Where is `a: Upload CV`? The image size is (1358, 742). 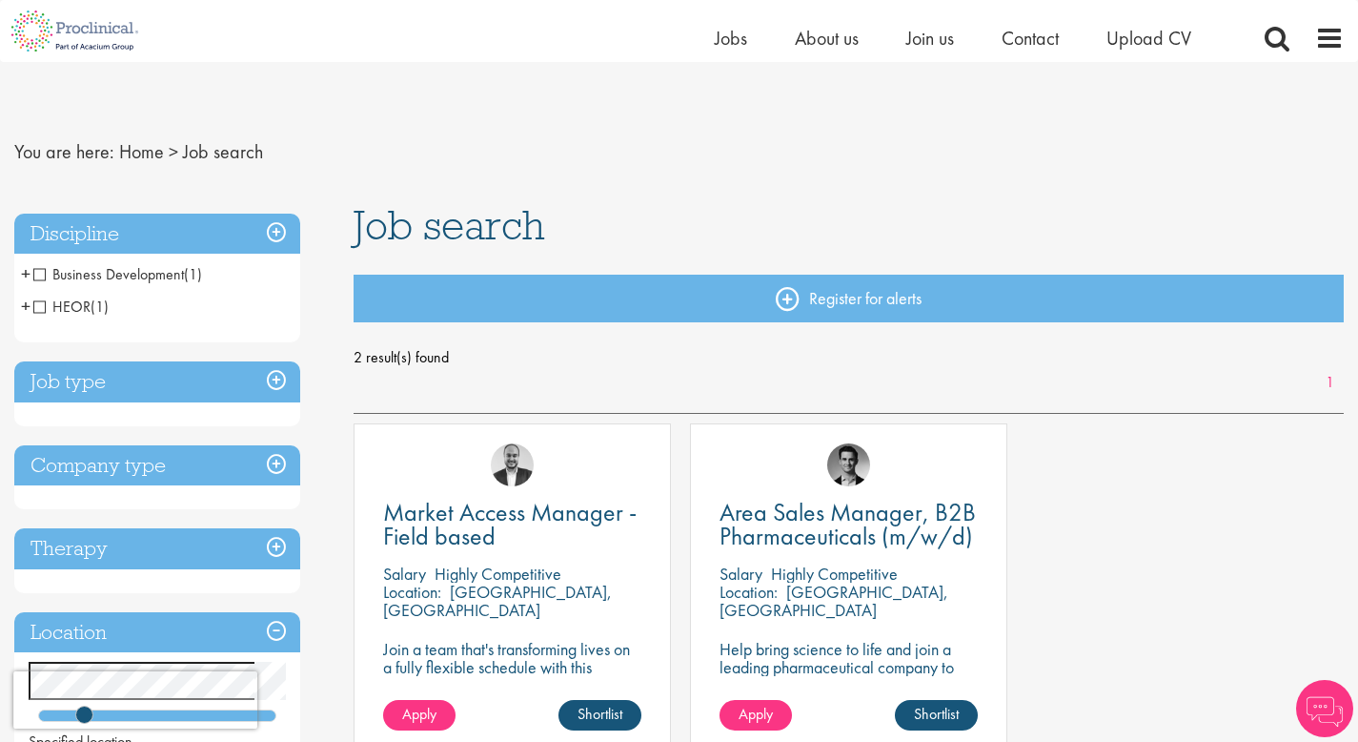 a: Upload CV is located at coordinates (1149, 38).